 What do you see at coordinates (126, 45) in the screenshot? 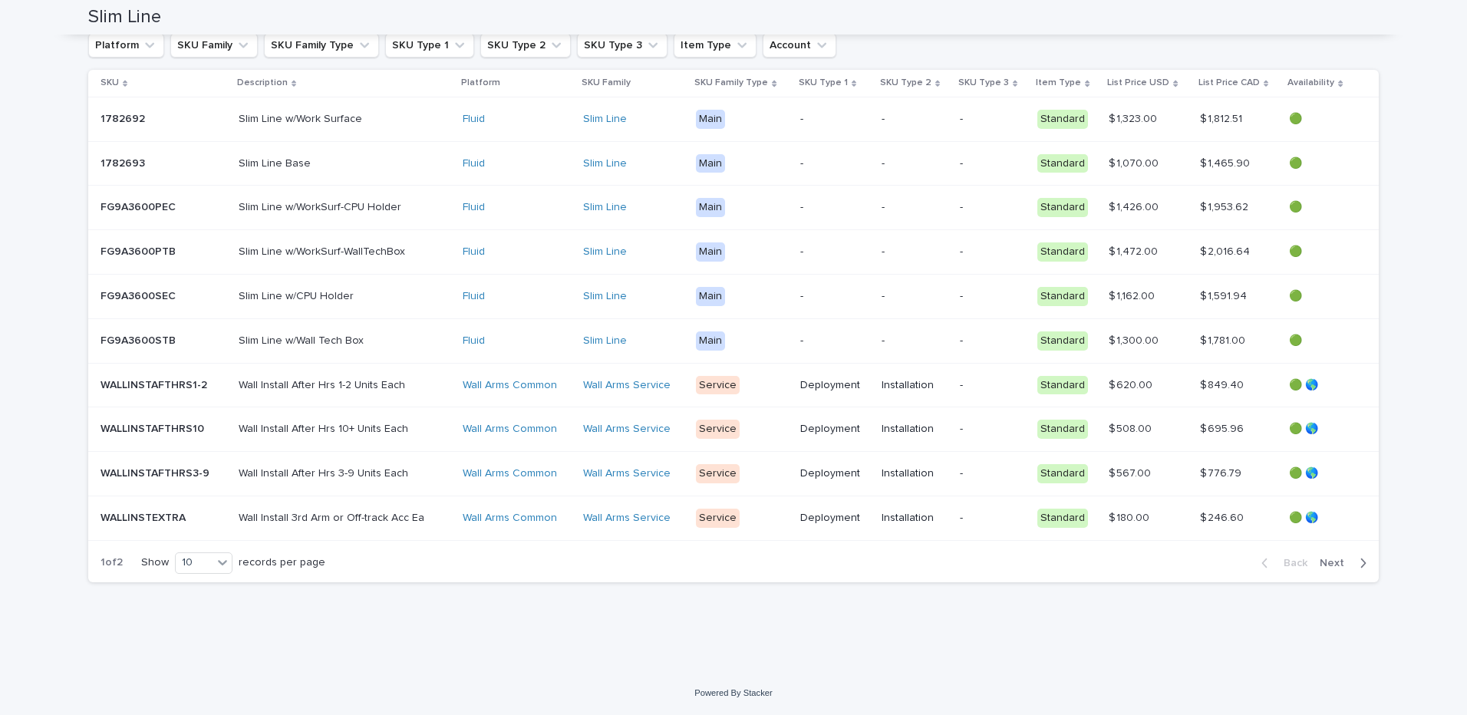
I see `button: Platform` at bounding box center [126, 45].